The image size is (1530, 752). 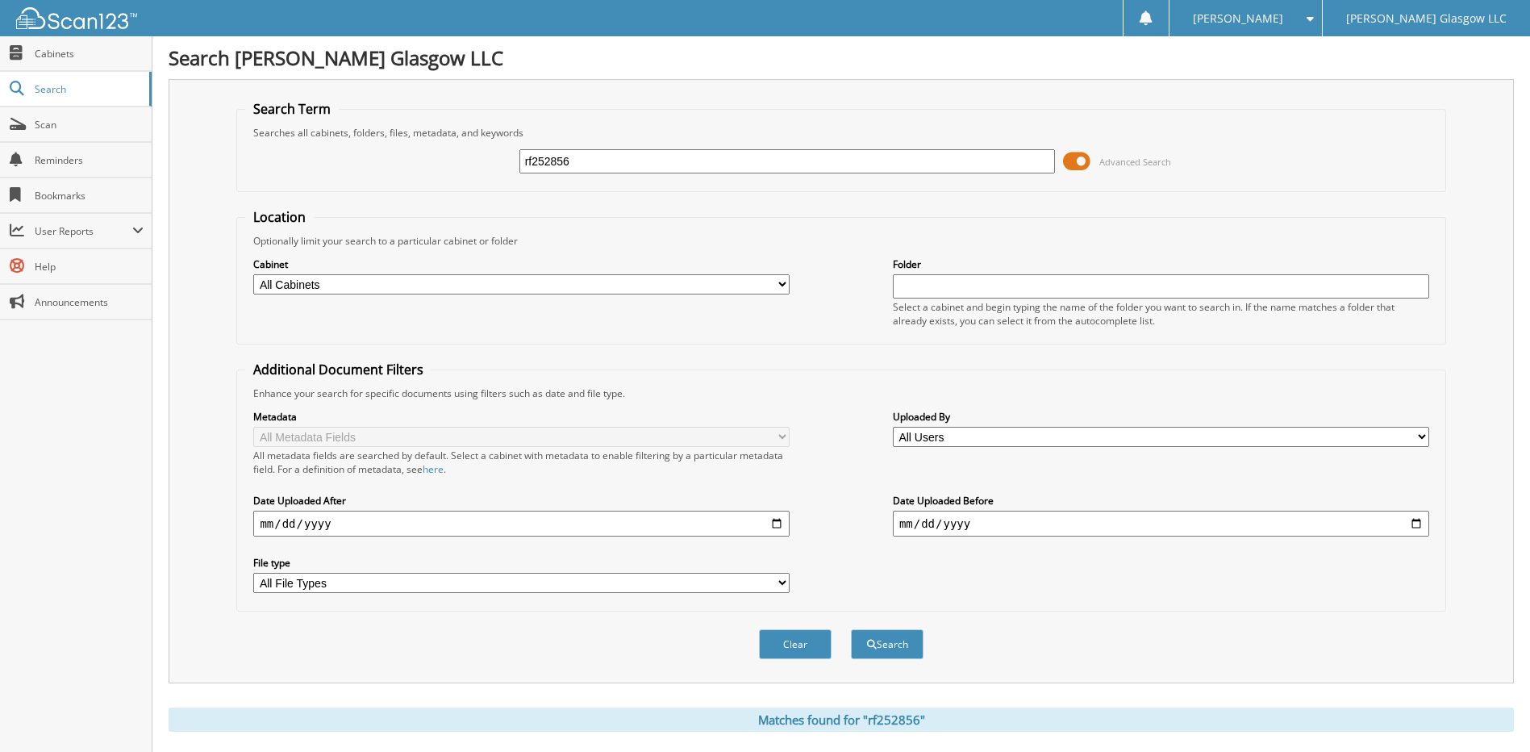 What do you see at coordinates (841, 240) in the screenshot?
I see `div: Optionally limit your search to a particular cabinet or folder` at bounding box center [841, 240].